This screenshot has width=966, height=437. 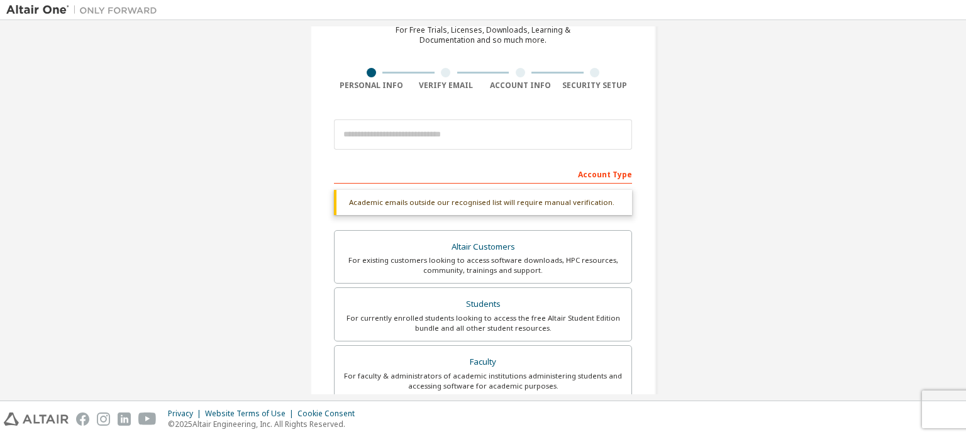 What do you see at coordinates (251, 414) in the screenshot?
I see `div: Website Terms of Use` at bounding box center [251, 414].